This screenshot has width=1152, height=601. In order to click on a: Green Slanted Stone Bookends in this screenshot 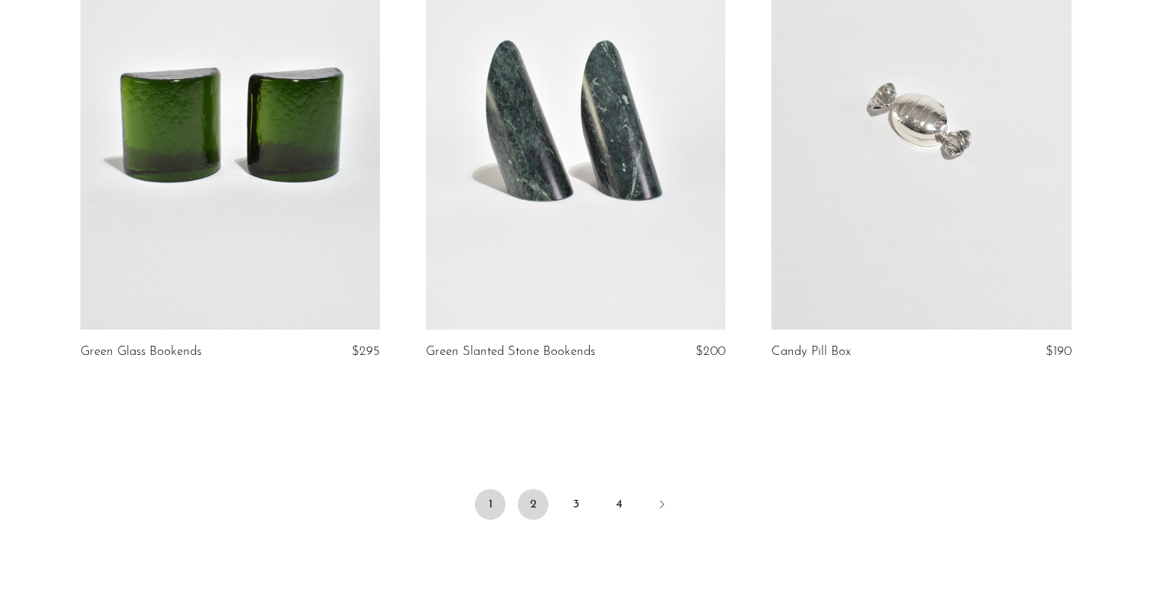, I will do `click(510, 352)`.